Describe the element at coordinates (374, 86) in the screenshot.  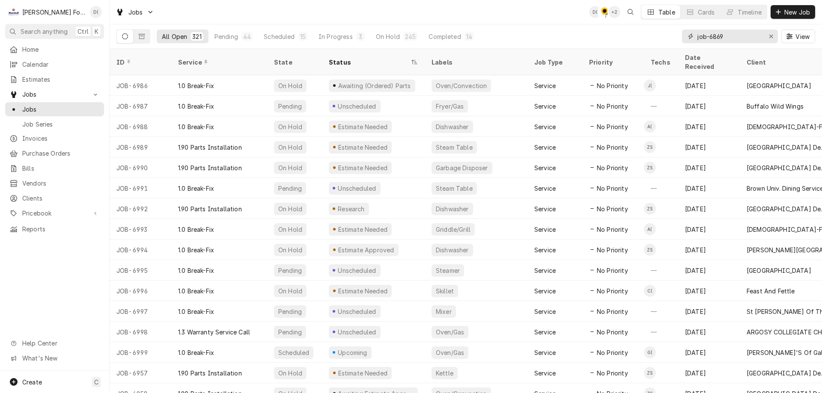
I see `div: Awaiting (Ordered) Parts` at that location.